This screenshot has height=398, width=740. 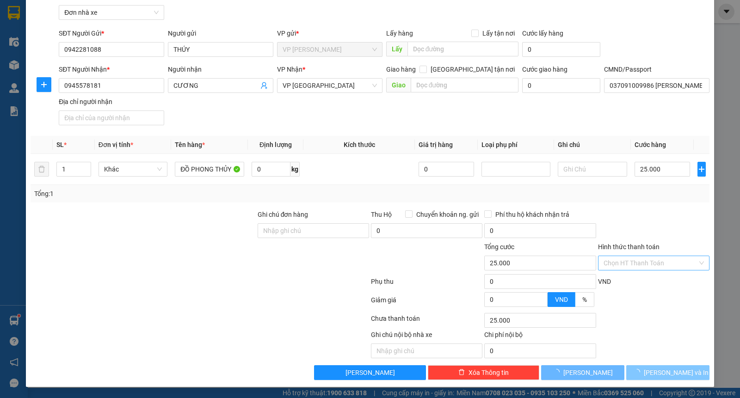 What do you see at coordinates (545, 69) in the screenshot?
I see `label: Cước giao hàng` at bounding box center [545, 69].